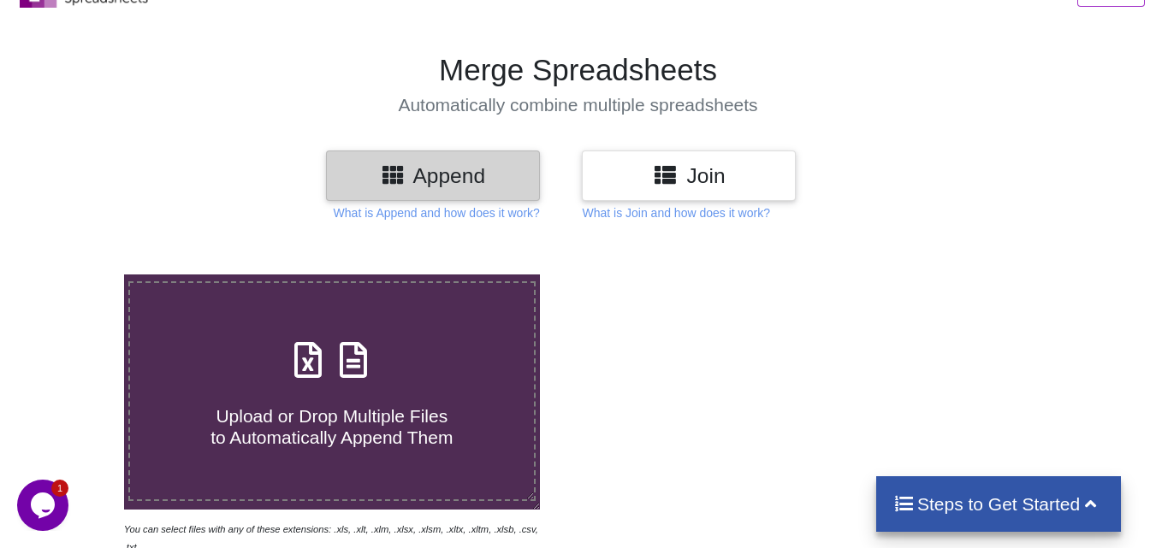  What do you see at coordinates (675, 213) in the screenshot?
I see `p: What is Join and how does it work?` at bounding box center [675, 213].